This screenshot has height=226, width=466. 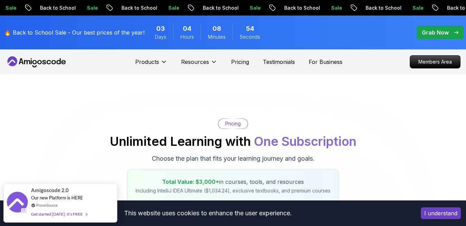 What do you see at coordinates (326, 62) in the screenshot?
I see `a: For Business` at bounding box center [326, 62].